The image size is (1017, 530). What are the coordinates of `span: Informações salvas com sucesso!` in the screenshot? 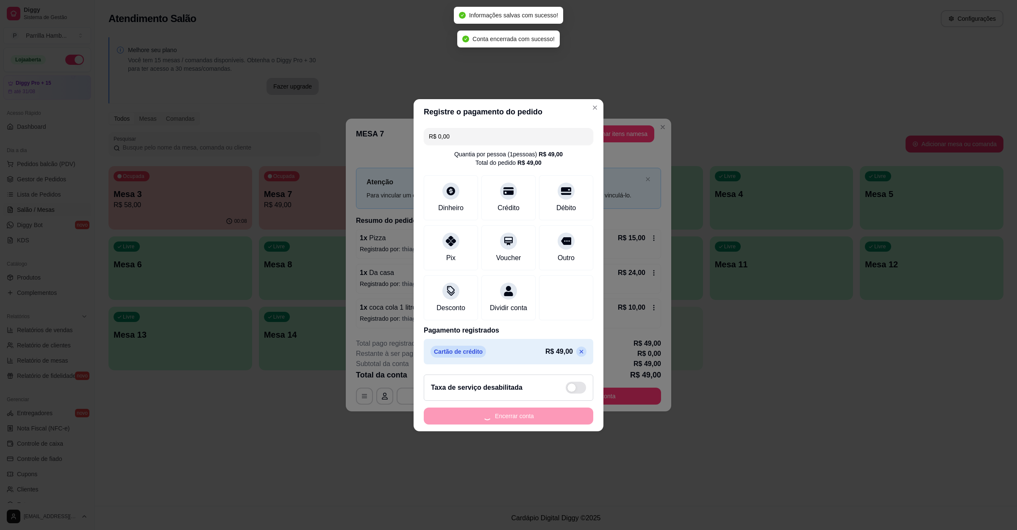 It's located at (514, 15).